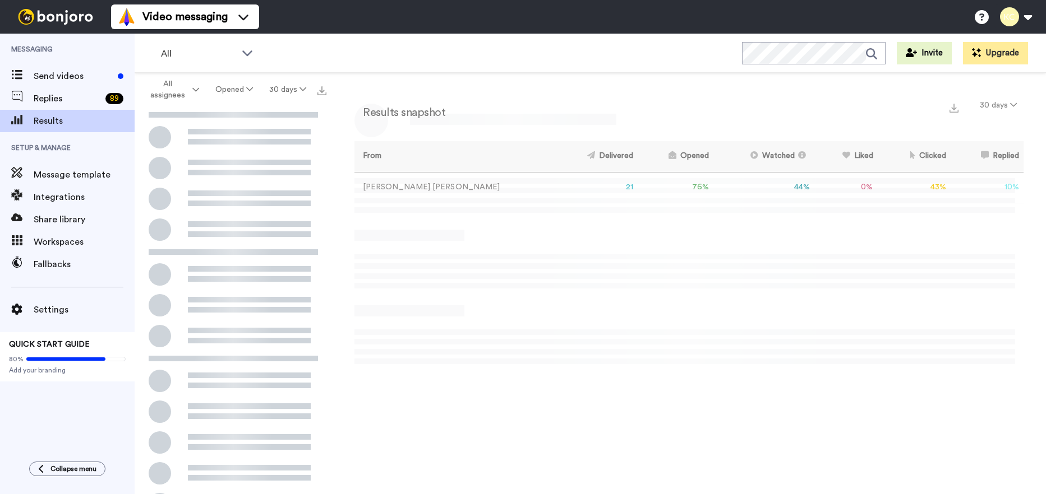 The width and height of the screenshot is (1046, 494). What do you see at coordinates (67, 99) in the screenshot?
I see `span: Replies` at bounding box center [67, 99].